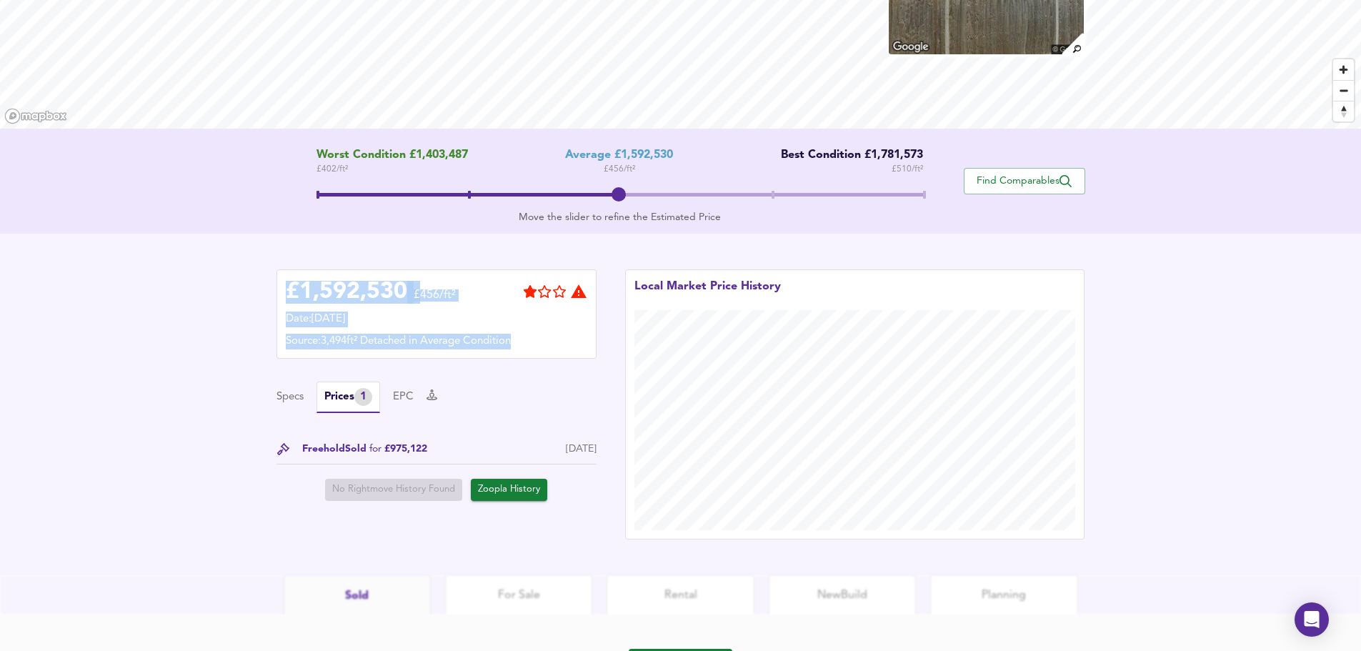 This screenshot has width=1361, height=651. What do you see at coordinates (1343, 90) in the screenshot?
I see `button: Zoom out` at bounding box center [1343, 90].